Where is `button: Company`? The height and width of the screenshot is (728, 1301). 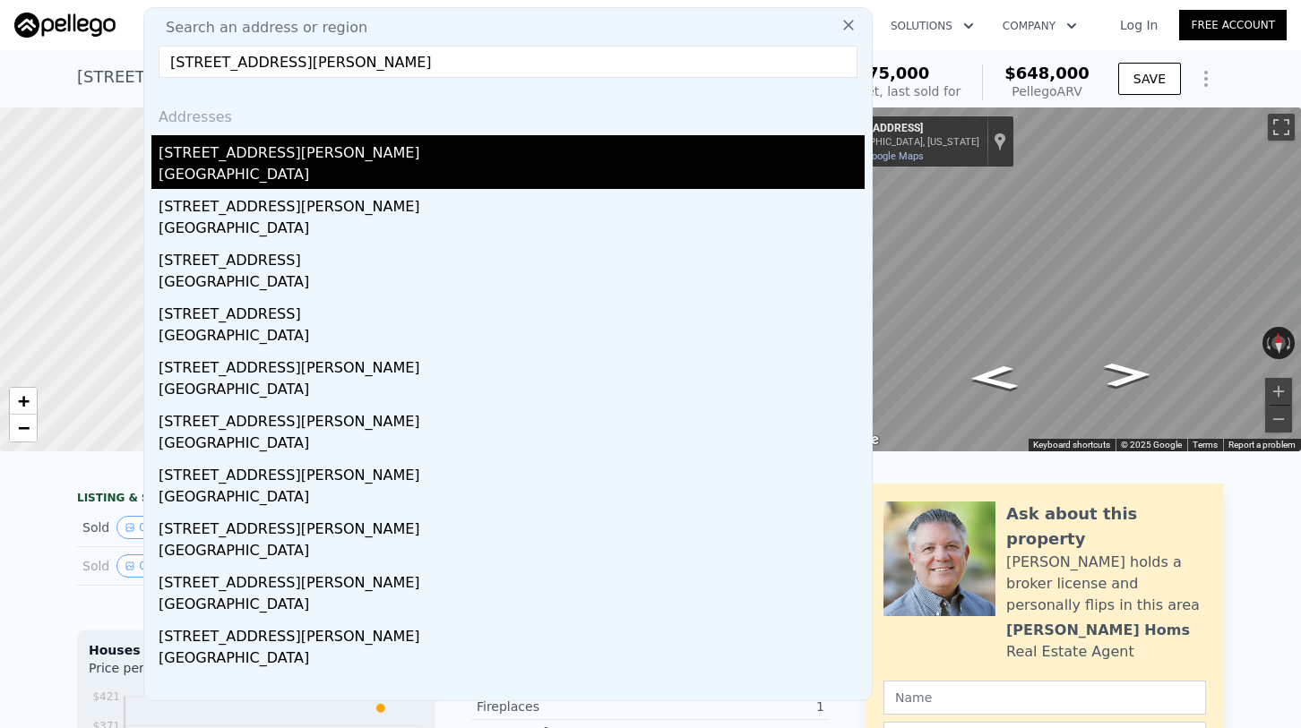
button: Company is located at coordinates (1039, 26).